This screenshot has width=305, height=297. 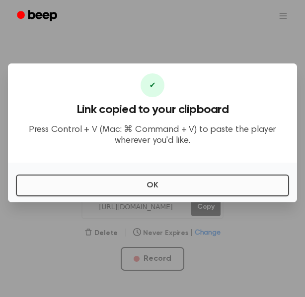 What do you see at coordinates (283, 16) in the screenshot?
I see `button: Open menu` at bounding box center [283, 16].